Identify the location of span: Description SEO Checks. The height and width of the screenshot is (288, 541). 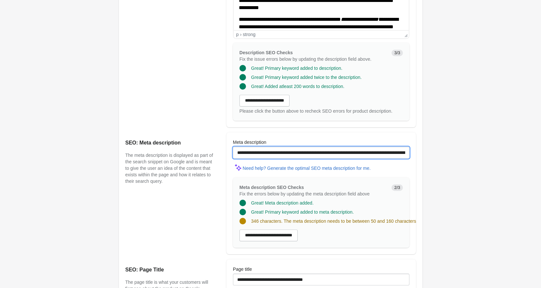
(266, 53).